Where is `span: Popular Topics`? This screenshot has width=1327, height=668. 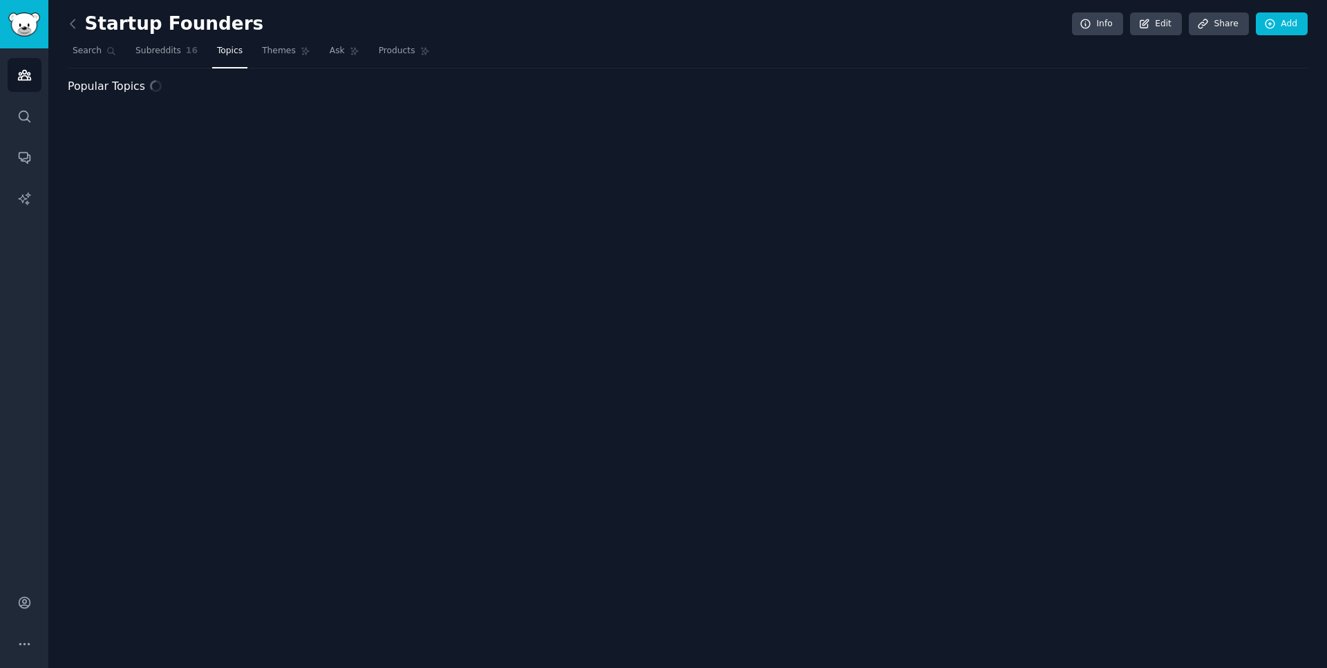 span: Popular Topics is located at coordinates (106, 86).